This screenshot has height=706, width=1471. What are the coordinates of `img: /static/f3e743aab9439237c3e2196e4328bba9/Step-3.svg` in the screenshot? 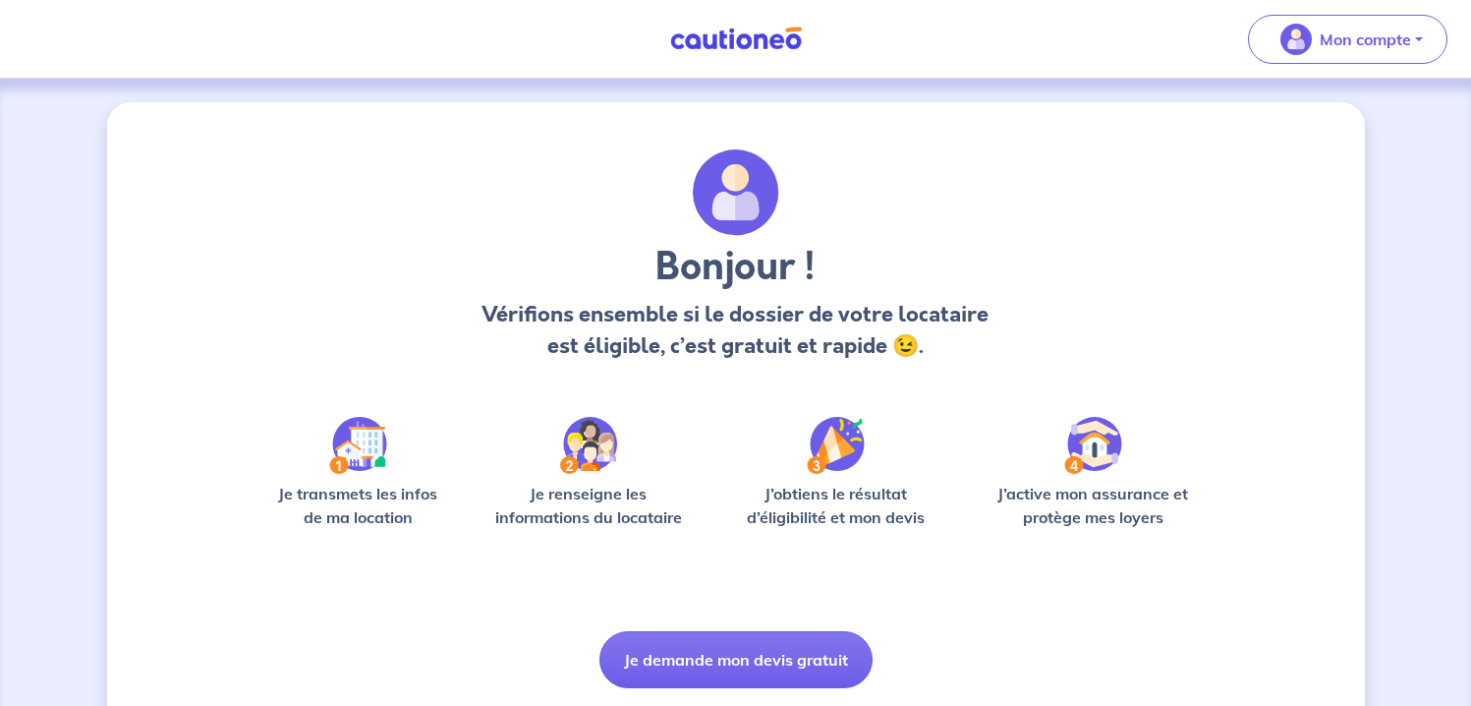 It's located at (835, 445).